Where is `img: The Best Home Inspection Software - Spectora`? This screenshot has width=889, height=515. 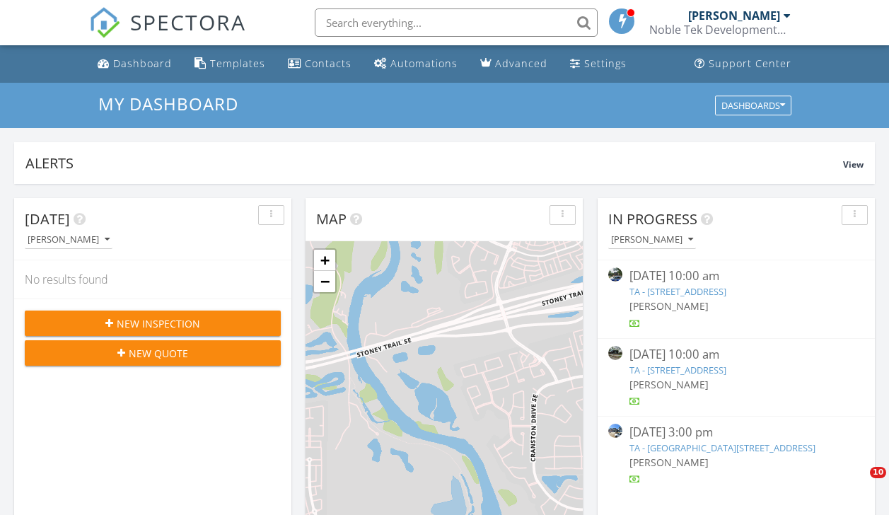
img: The Best Home Inspection Software - Spectora is located at coordinates (105, 23).